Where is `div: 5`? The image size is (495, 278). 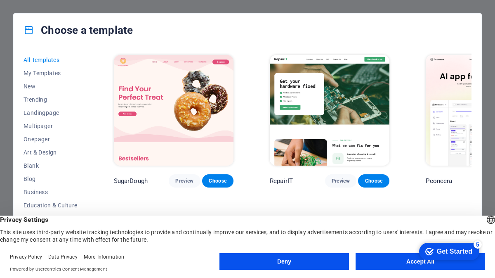 div: 5 is located at coordinates (65, 6).